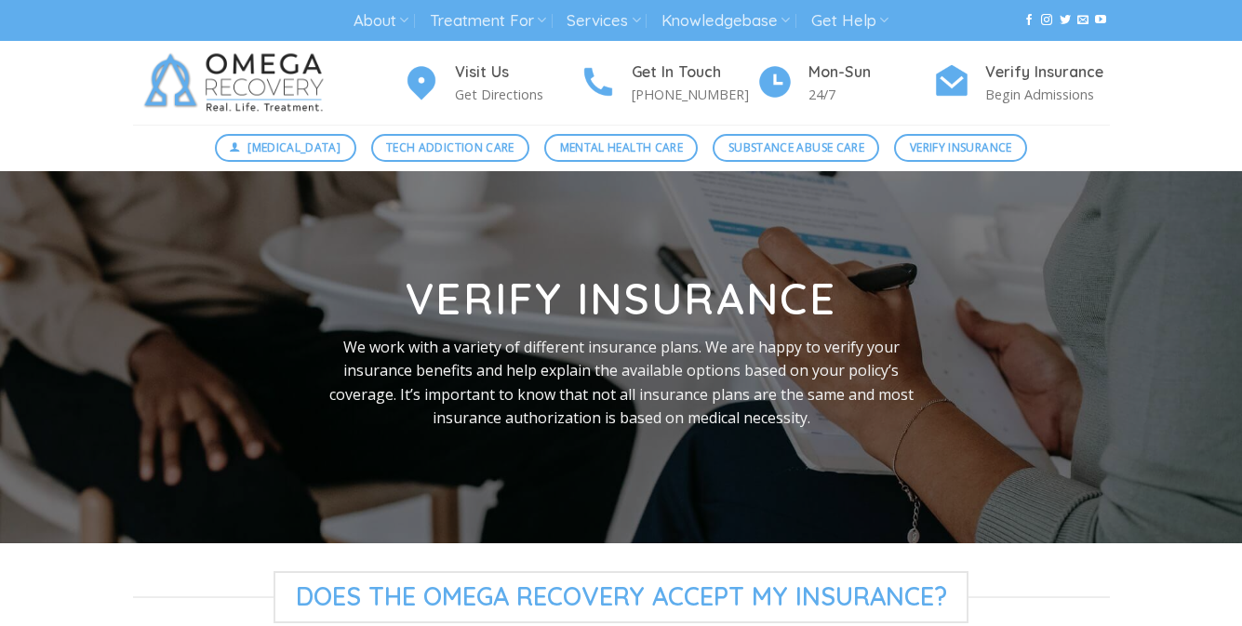 This screenshot has height=626, width=1242. Describe the element at coordinates (796, 147) in the screenshot. I see `span: Substance Abuse Care` at that location.